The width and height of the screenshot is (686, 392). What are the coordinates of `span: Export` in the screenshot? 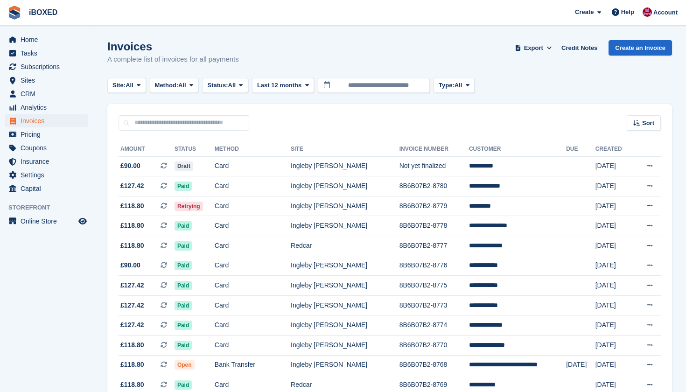 It's located at (534, 48).